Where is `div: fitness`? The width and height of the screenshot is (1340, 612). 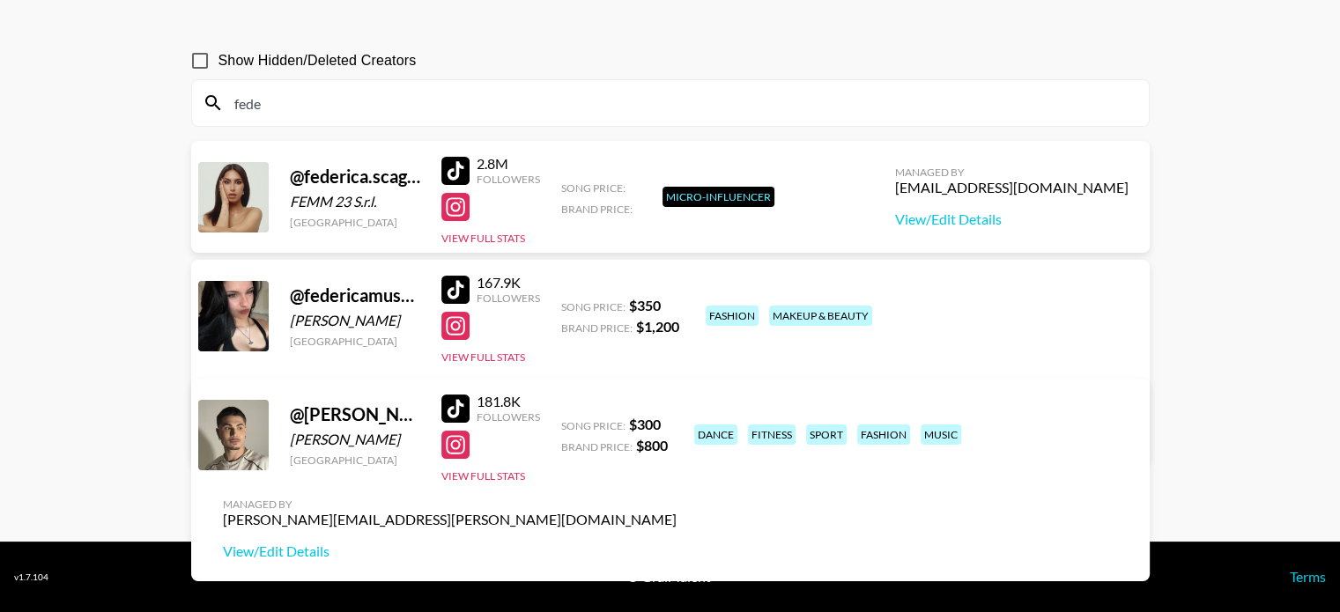
div: fitness is located at coordinates (772, 434).